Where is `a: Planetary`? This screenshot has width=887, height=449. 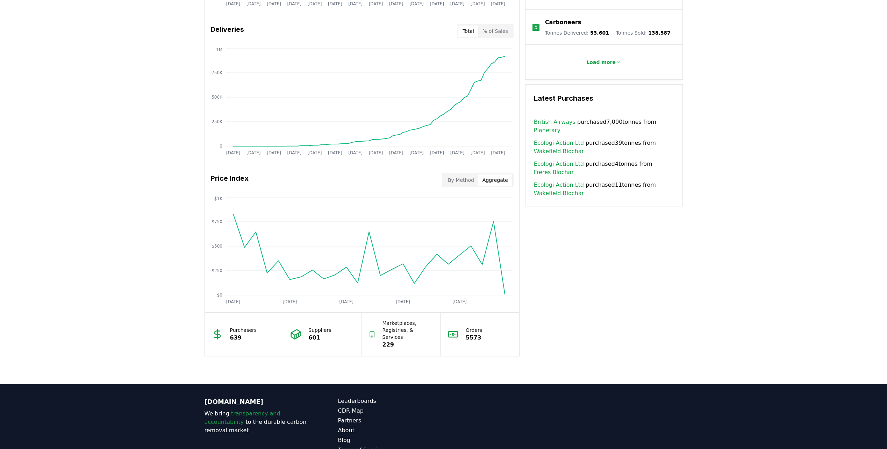 a: Planetary is located at coordinates (547, 130).